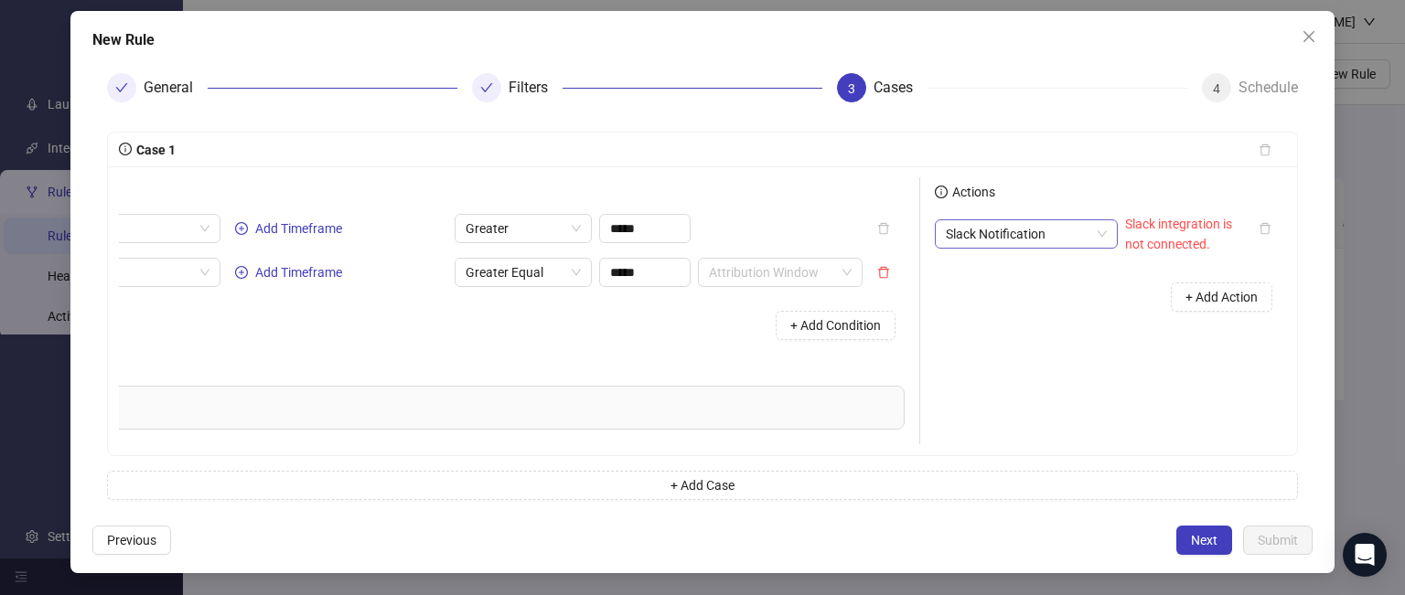 The width and height of the screenshot is (1405, 595). I want to click on span: + Add Action, so click(1221, 297).